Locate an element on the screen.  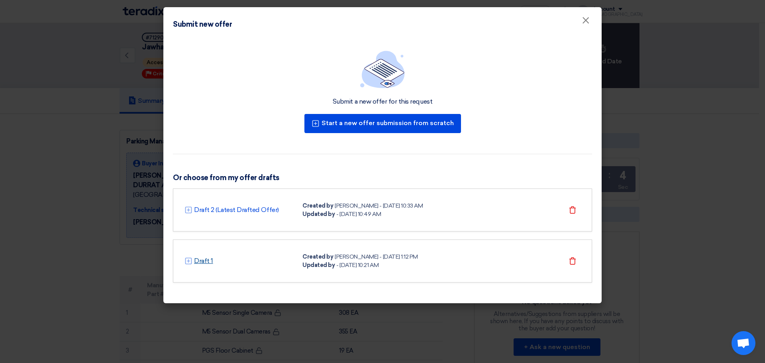
div: Submit new offer is located at coordinates (202, 24).